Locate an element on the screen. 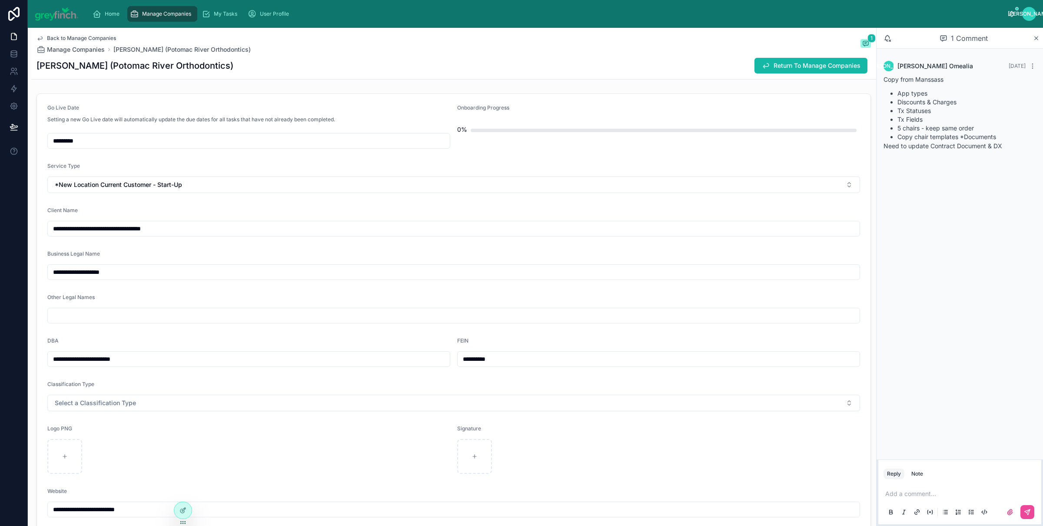  span: Onboarding Progress is located at coordinates (483, 107).